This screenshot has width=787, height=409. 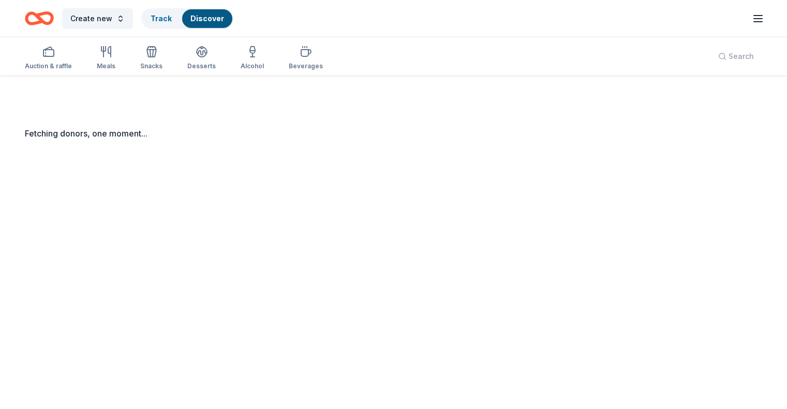 What do you see at coordinates (252, 58) in the screenshot?
I see `button: Alcohol` at bounding box center [252, 58].